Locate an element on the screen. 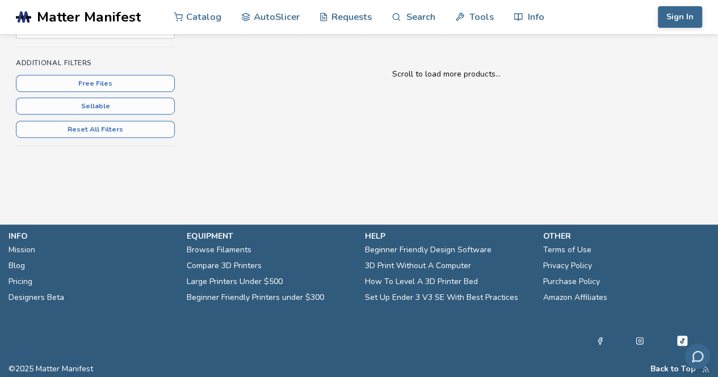  a: Beginner Friendly Printers under $300 is located at coordinates (255, 298).